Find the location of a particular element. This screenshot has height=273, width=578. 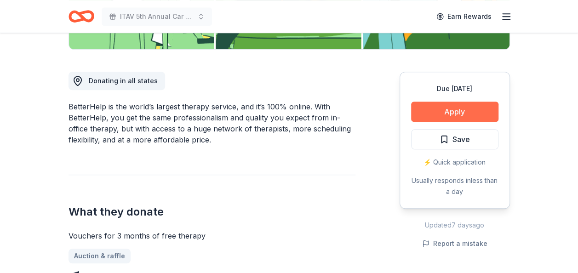

button: Apply is located at coordinates (454, 112).